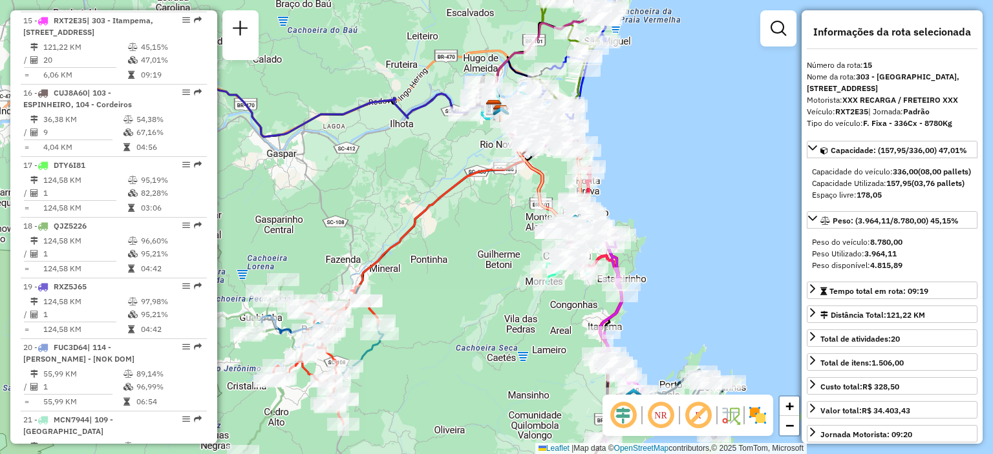  Describe the element at coordinates (944, 171) in the screenshot. I see `strong: (08,00 pallets)` at that location.